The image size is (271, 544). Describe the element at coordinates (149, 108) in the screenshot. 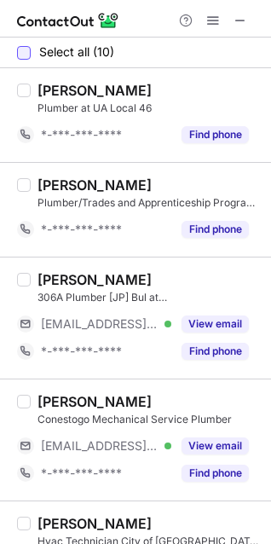

I see `div: Plumber at UA Local 46` at that location.